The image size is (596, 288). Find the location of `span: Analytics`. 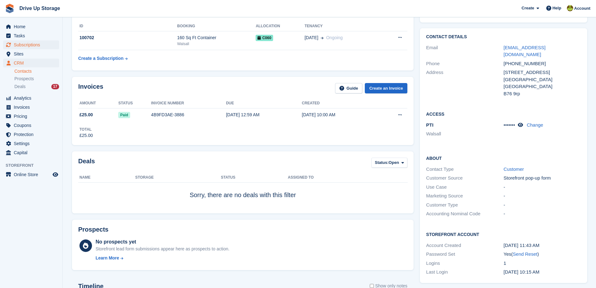

span: Analytics is located at coordinates (33, 98).